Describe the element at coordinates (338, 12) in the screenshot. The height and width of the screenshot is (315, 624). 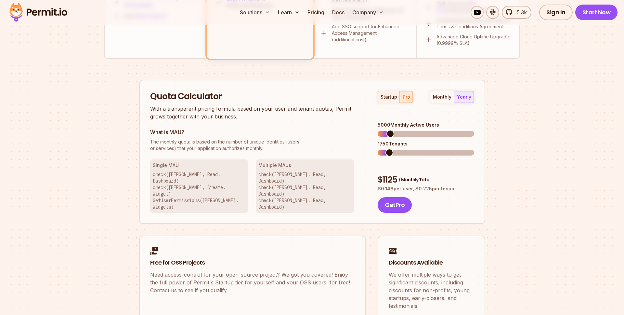
I see `a: Docs` at that location.